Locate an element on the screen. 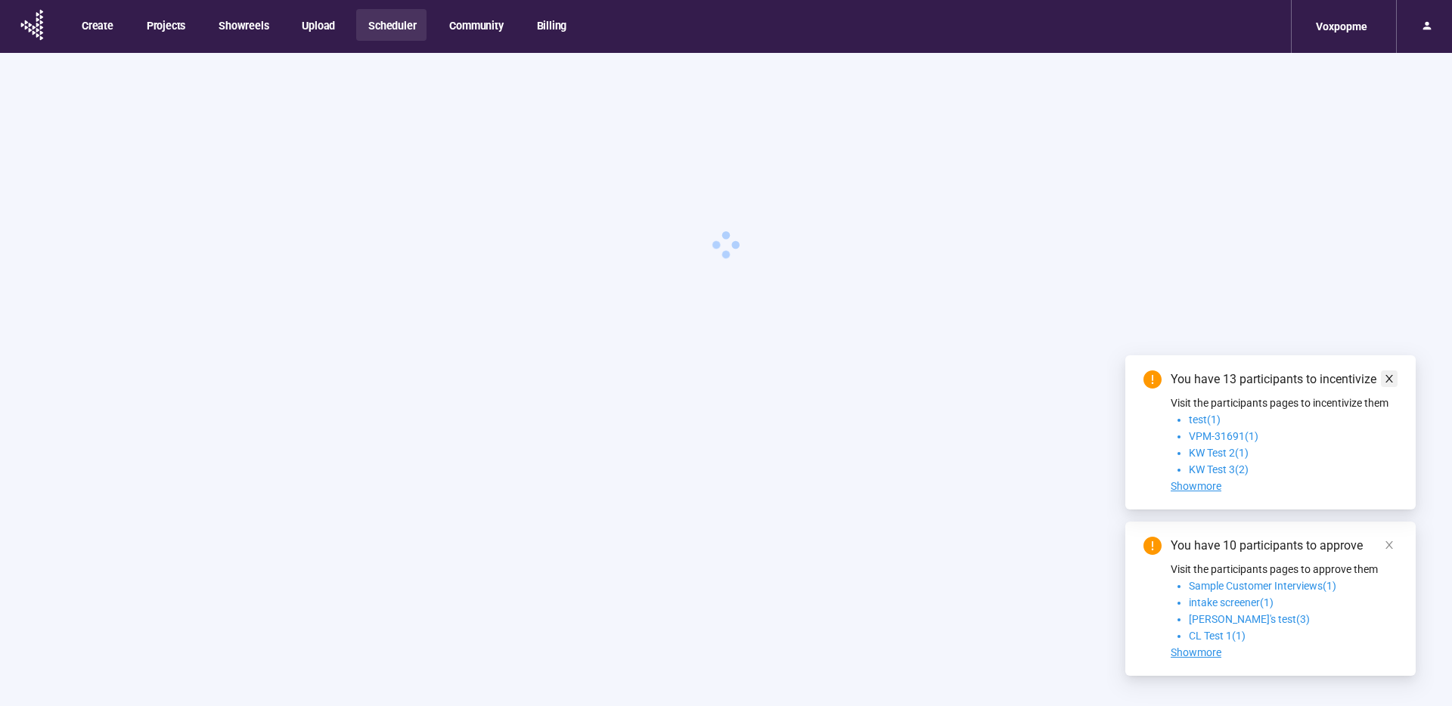 The width and height of the screenshot is (1452, 706). button: Showreels is located at coordinates (243, 25).